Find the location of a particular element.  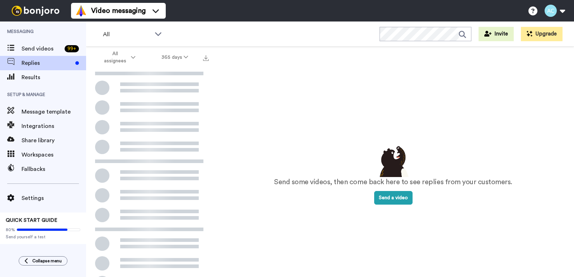

button: Send a video is located at coordinates (393, 198).